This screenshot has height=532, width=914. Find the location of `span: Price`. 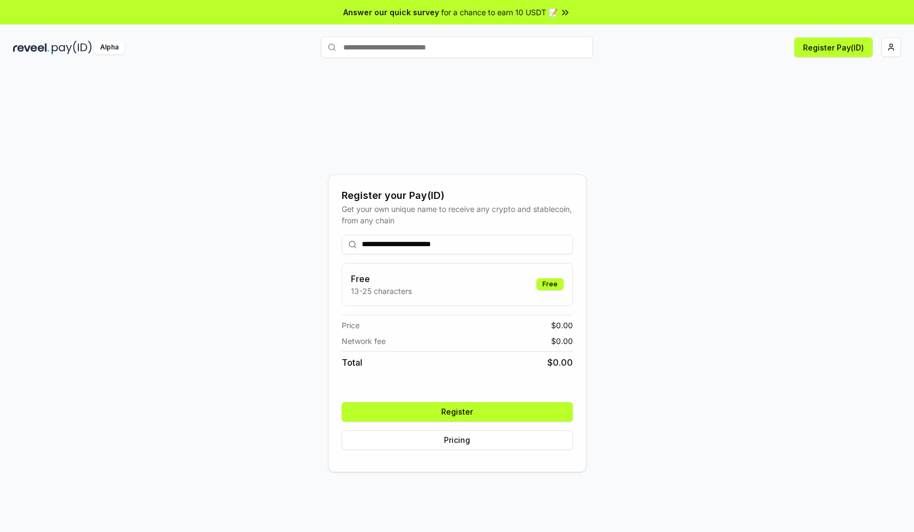

span: Price is located at coordinates (350, 325).